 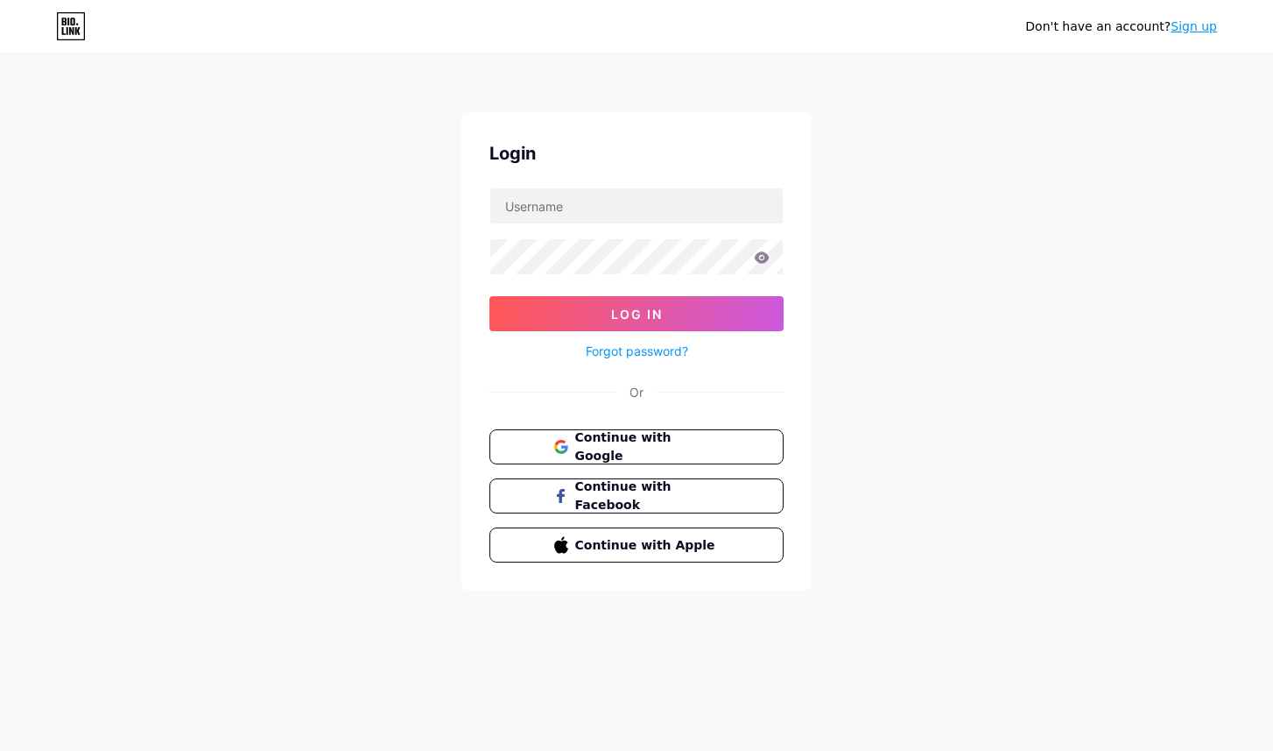 What do you see at coordinates (637, 314) in the screenshot?
I see `button: Log In` at bounding box center [637, 314].